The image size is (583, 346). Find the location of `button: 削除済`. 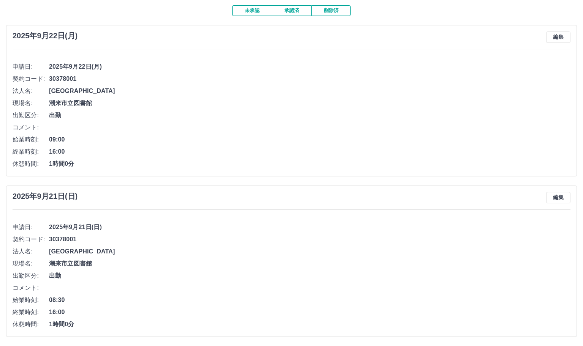

button: 削除済 is located at coordinates (331, 11).